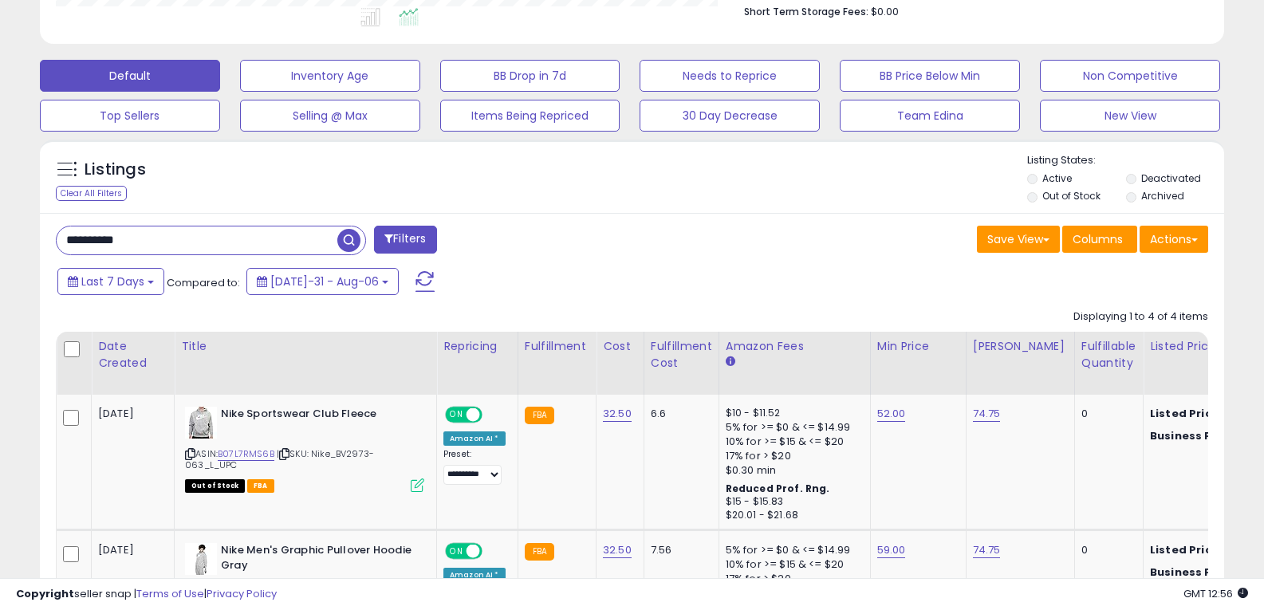  Describe the element at coordinates (619, 346) in the screenshot. I see `div: Cost` at that location.